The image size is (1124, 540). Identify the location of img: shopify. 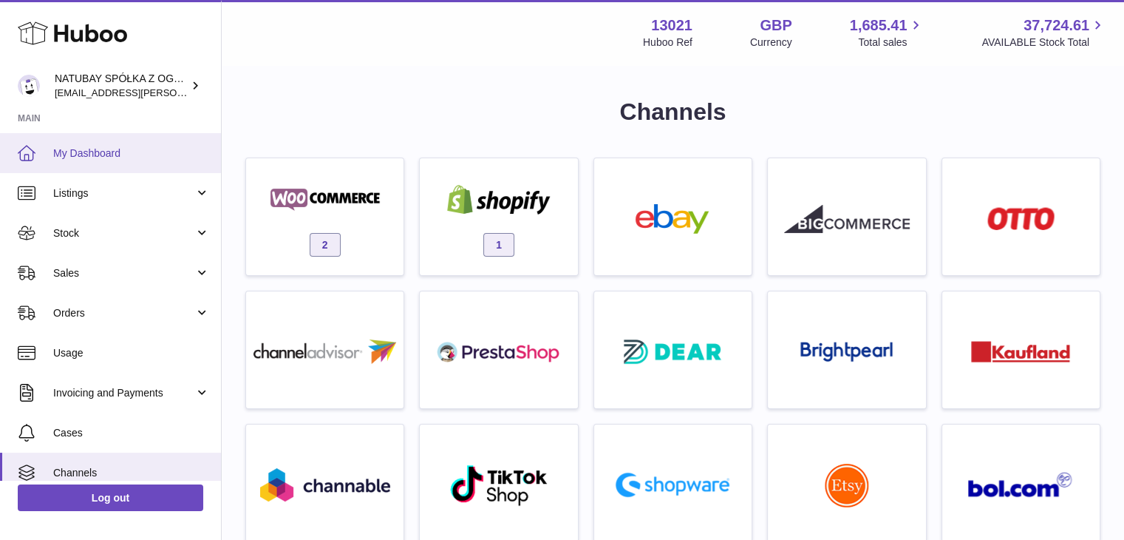
(499, 200).